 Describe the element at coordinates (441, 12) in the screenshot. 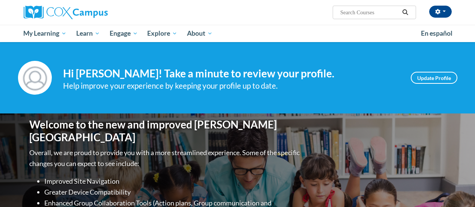

I see `button: Account Settings` at that location.